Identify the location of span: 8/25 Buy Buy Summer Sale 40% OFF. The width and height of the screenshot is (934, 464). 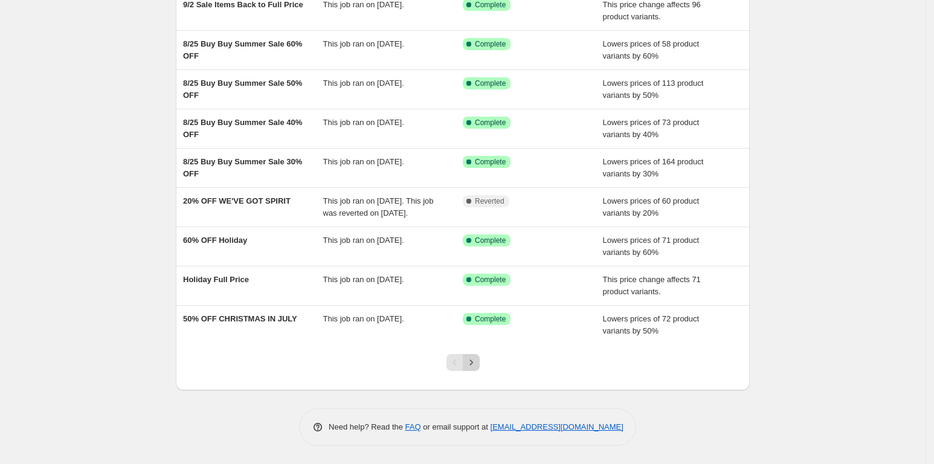
(242, 128).